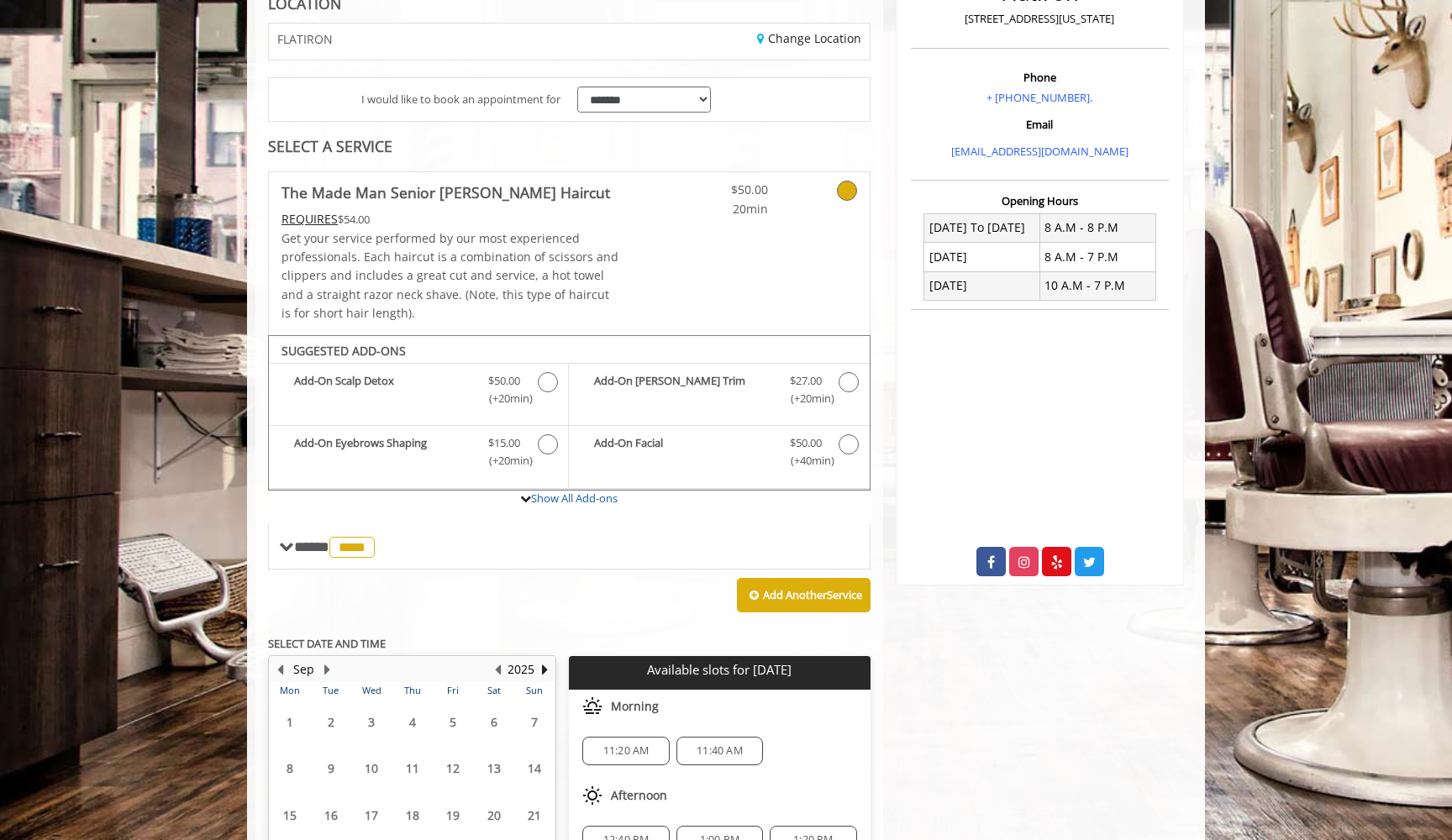 The height and width of the screenshot is (840, 1452). Describe the element at coordinates (813, 595) in the screenshot. I see `b: Add Another Service` at that location.